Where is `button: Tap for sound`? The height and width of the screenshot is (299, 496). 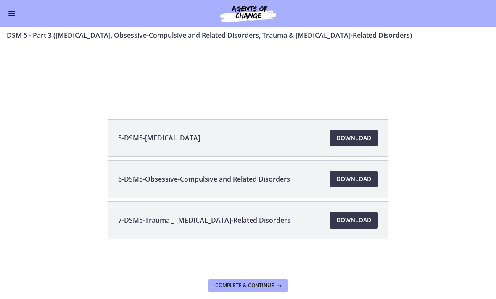 button: Tap for sound is located at coordinates (366, 13).